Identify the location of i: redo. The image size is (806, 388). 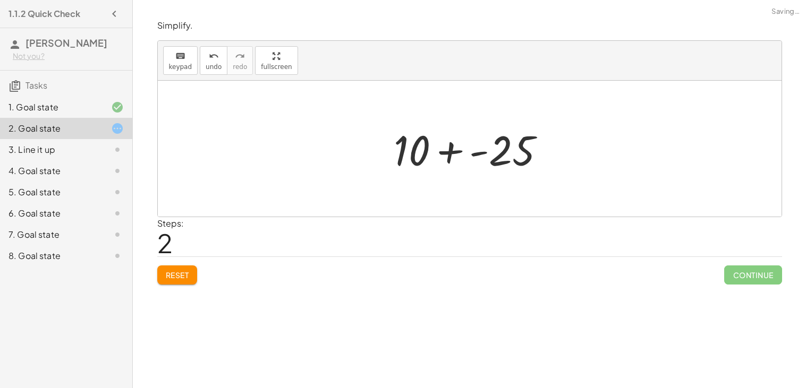
(240, 56).